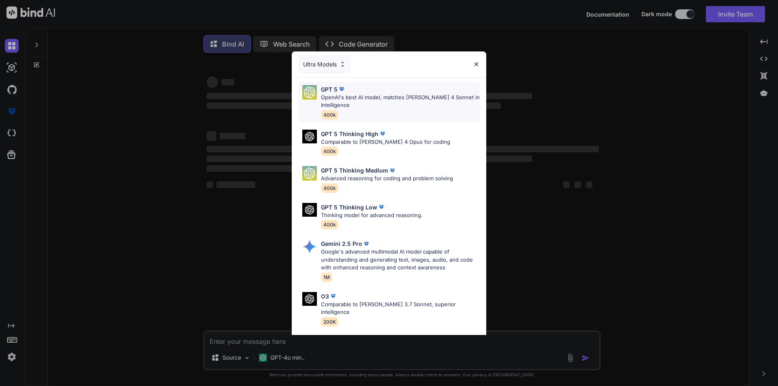 This screenshot has height=386, width=778. I want to click on p: Google's advanced multimodal AI model capable of understanding and generating text, images, audio..., so click(400, 260).